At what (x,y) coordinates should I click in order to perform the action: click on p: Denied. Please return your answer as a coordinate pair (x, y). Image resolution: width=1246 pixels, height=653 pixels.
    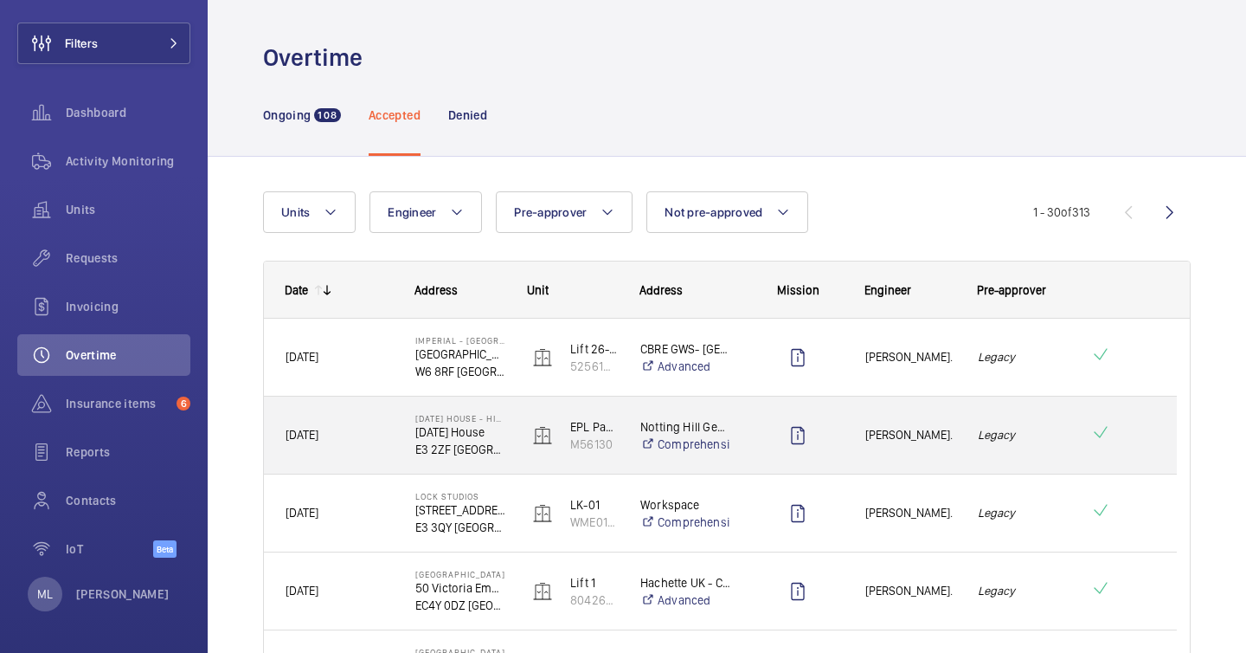
    Looking at the image, I should click on (467, 115).